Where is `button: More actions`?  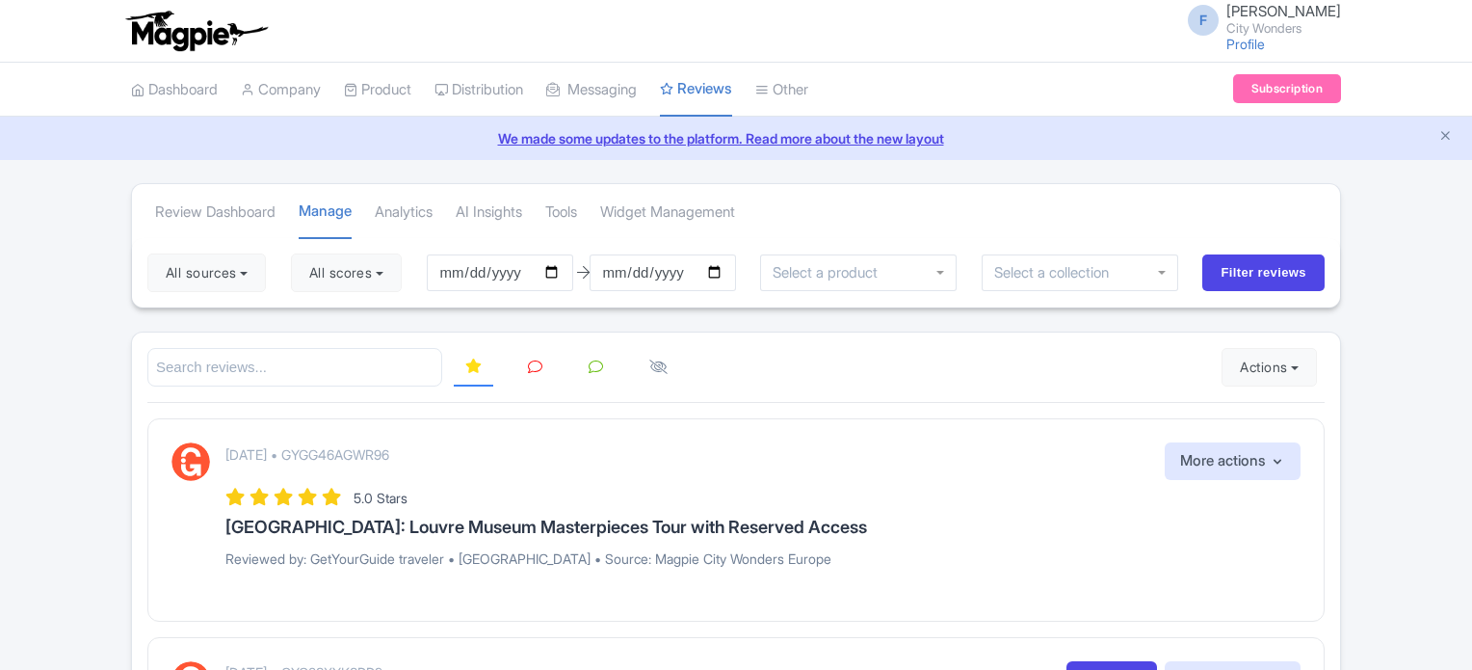 button: More actions is located at coordinates (1232, 461).